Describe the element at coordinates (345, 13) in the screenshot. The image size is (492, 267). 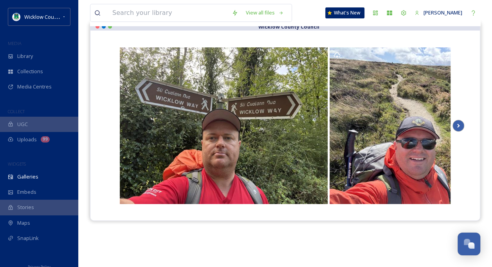
I see `a: What's New` at that location.